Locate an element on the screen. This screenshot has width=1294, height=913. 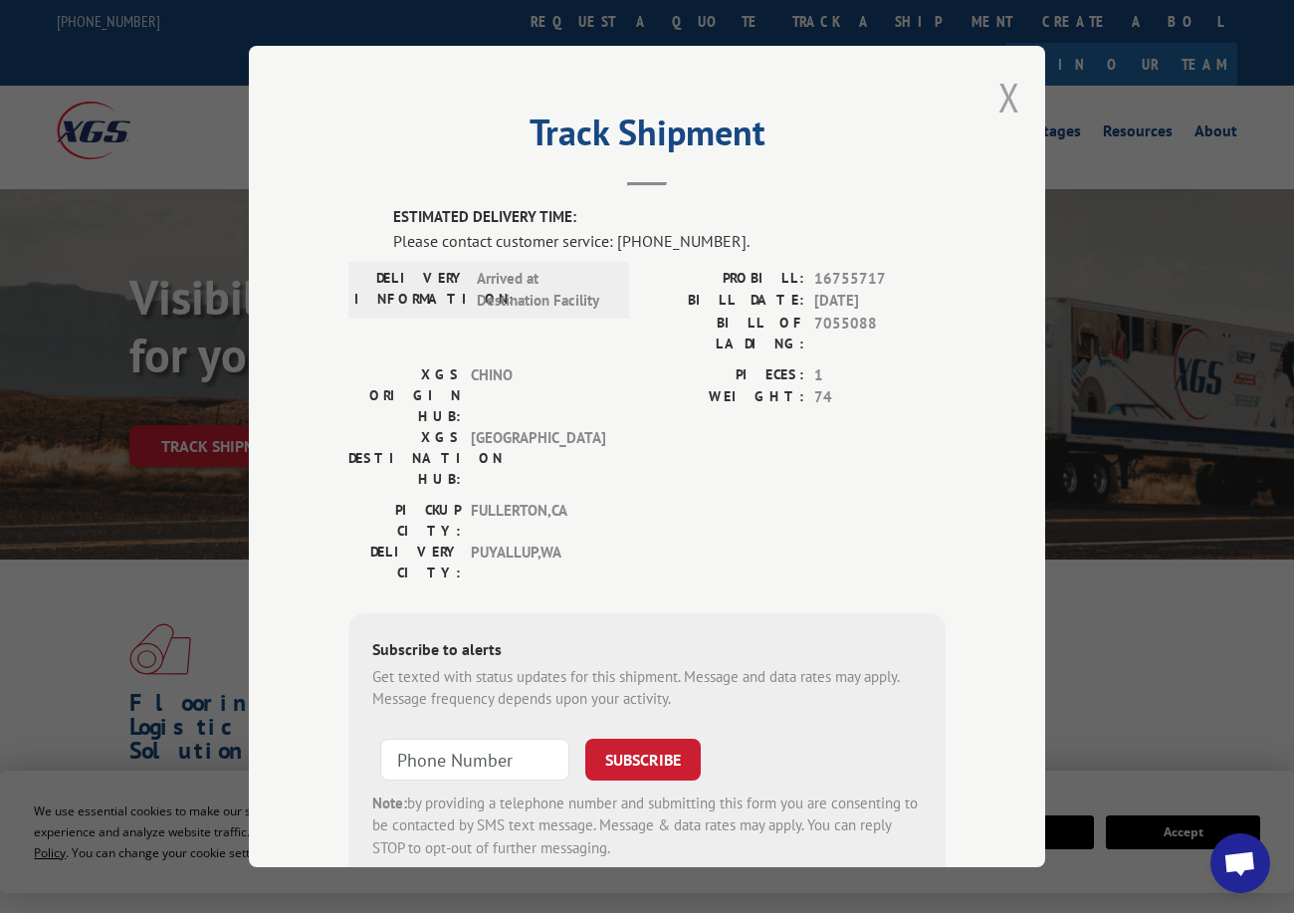
span: PUYALLUP , WA is located at coordinates (538, 561).